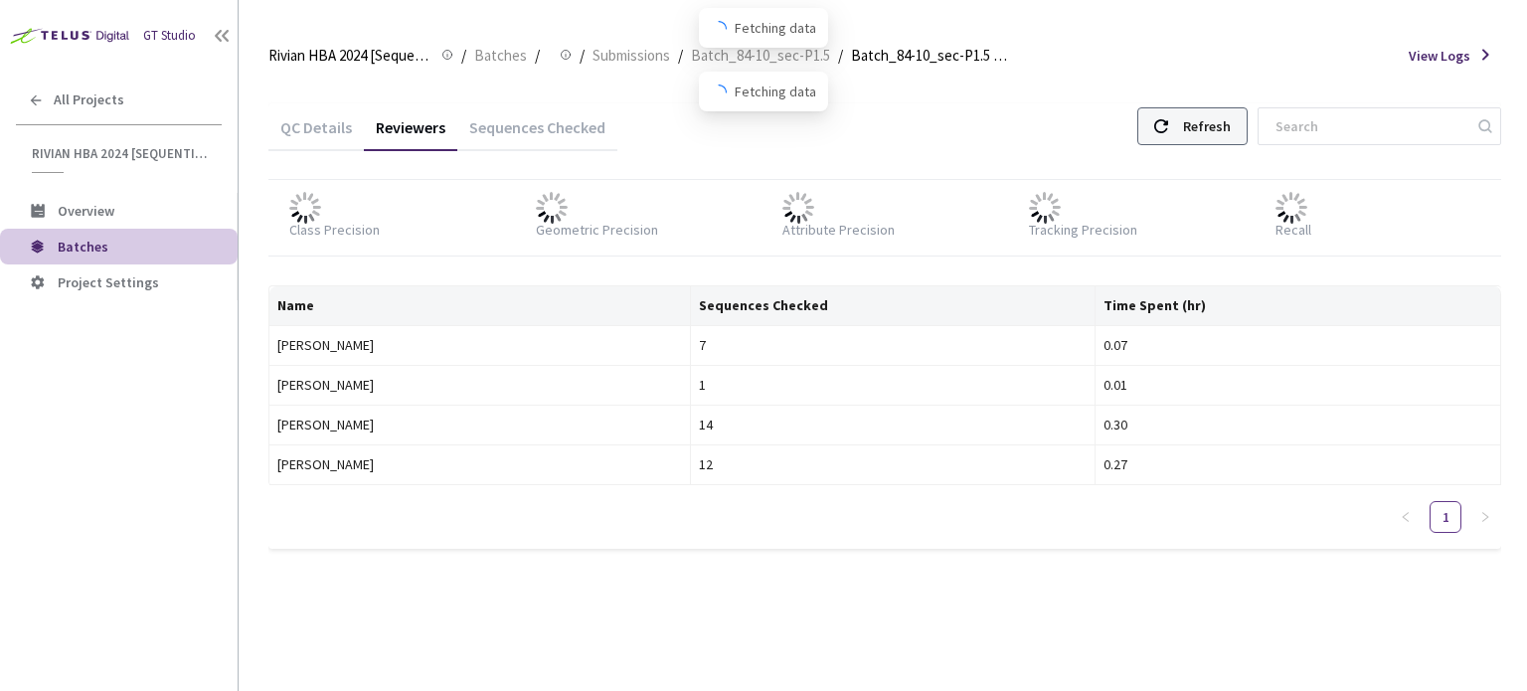 The width and height of the screenshot is (1527, 691). I want to click on span: Submissions, so click(631, 56).